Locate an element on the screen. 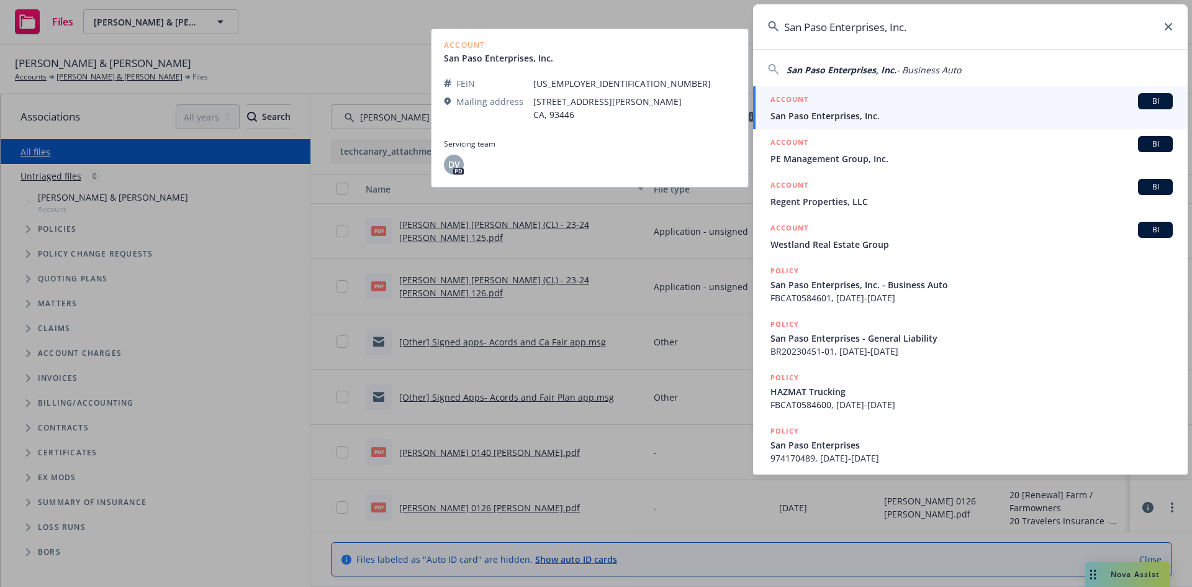 The image size is (1192, 587). a: ACCOUNTBIPE Management Group, Inc. is located at coordinates (970, 150).